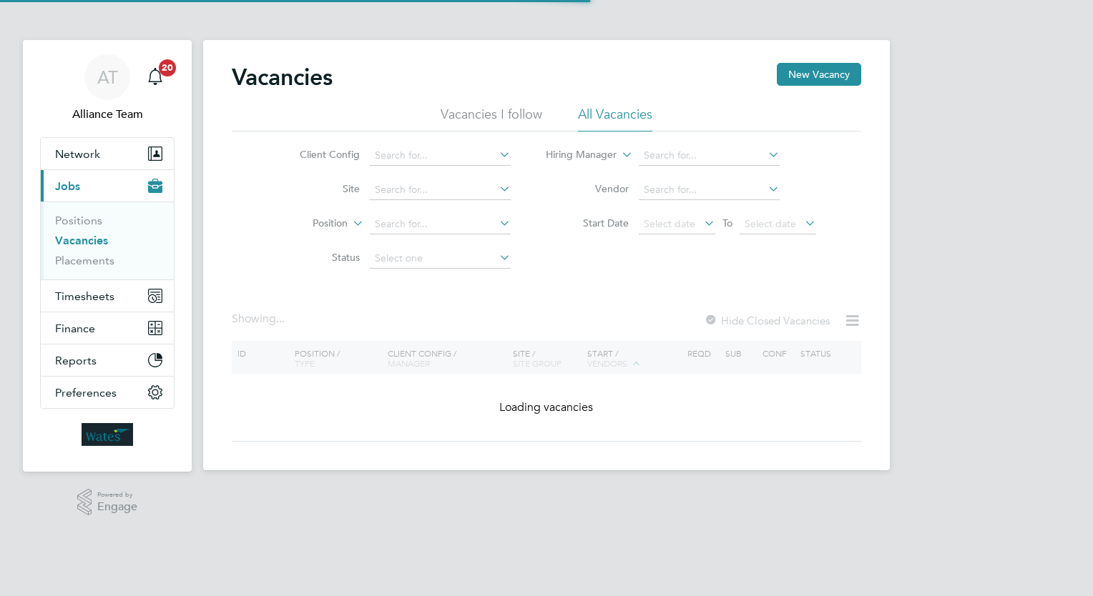  What do you see at coordinates (167, 68) in the screenshot?
I see `span: 20` at bounding box center [167, 68].